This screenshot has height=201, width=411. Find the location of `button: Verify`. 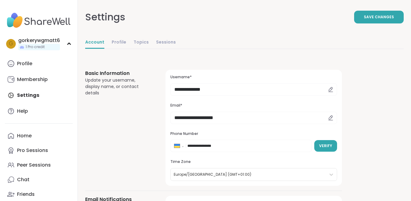

button: Verify is located at coordinates (326, 146).